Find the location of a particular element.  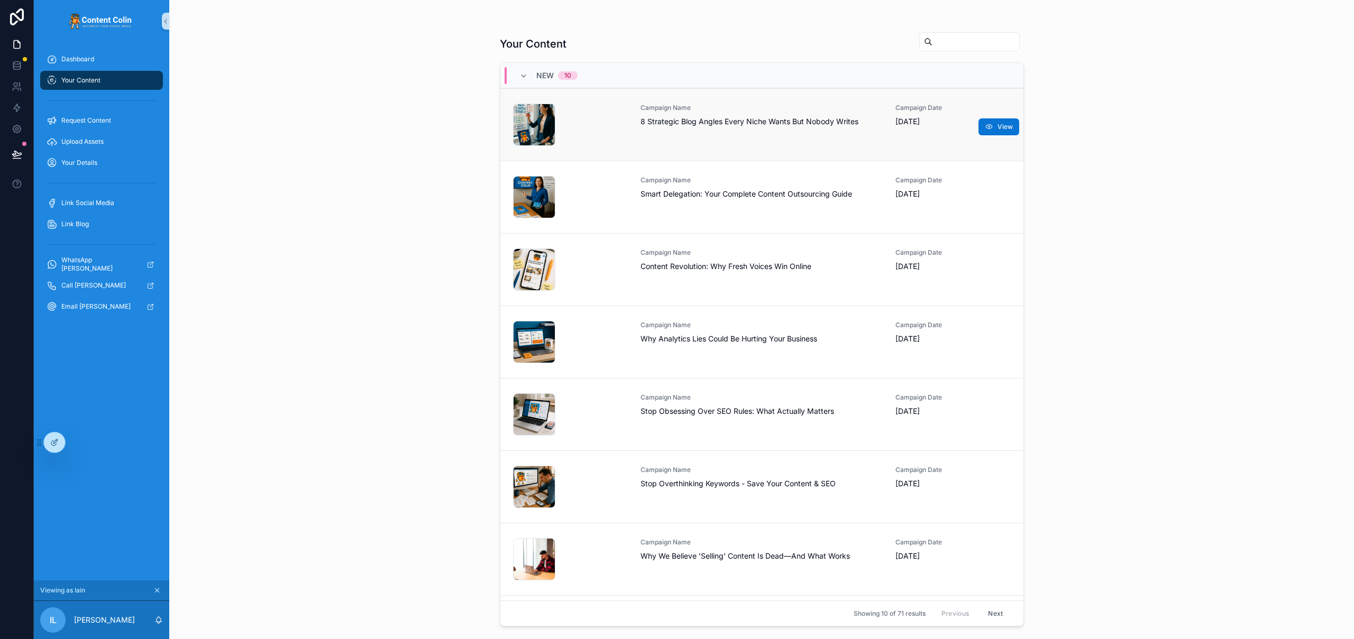

span: New is located at coordinates (545, 76).